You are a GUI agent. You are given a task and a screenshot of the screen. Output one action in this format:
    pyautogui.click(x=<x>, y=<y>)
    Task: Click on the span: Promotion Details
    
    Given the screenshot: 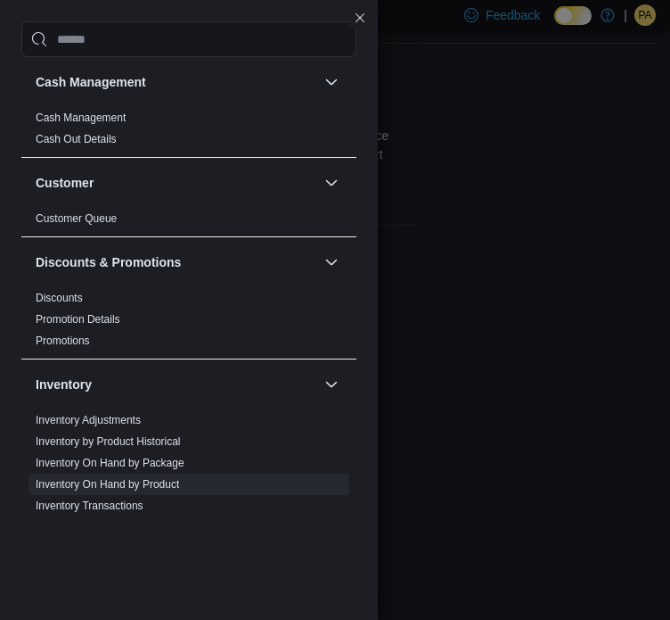 What is the action you would take?
    pyautogui.click(x=78, y=319)
    